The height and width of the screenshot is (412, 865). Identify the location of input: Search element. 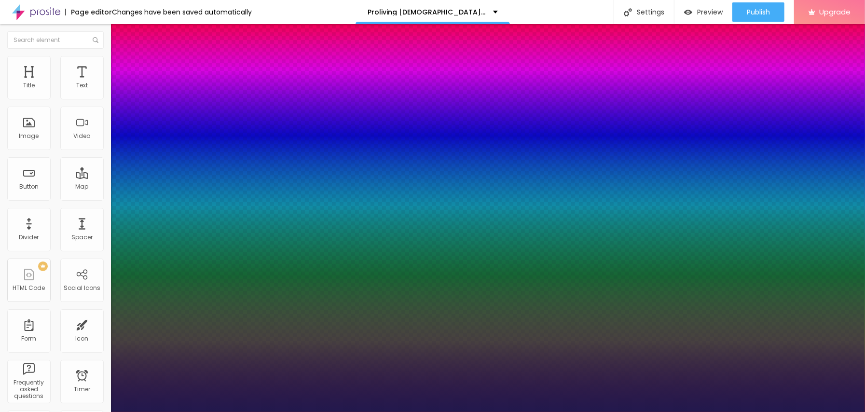
(55, 40).